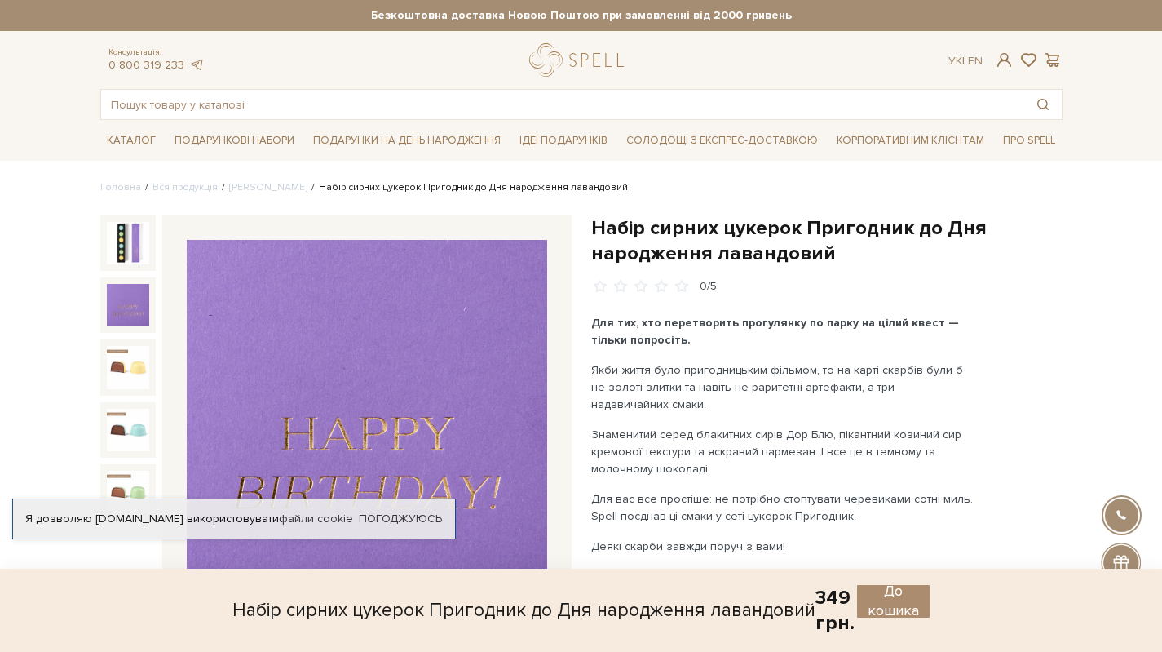 The image size is (1162, 652). I want to click on div: 349 грн., so click(836, 610).